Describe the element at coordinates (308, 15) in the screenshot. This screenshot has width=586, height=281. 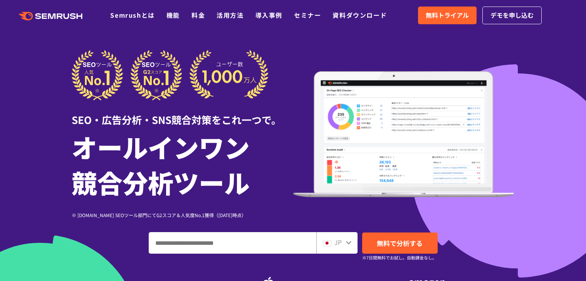
I see `a: セミナー` at that location.